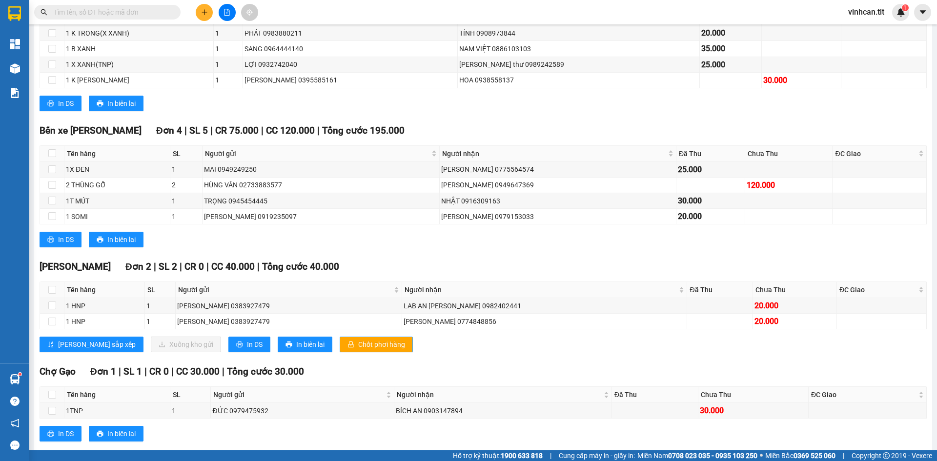 This screenshot has height=461, width=937. Describe the element at coordinates (249, 12) in the screenshot. I see `button: aim` at that location.